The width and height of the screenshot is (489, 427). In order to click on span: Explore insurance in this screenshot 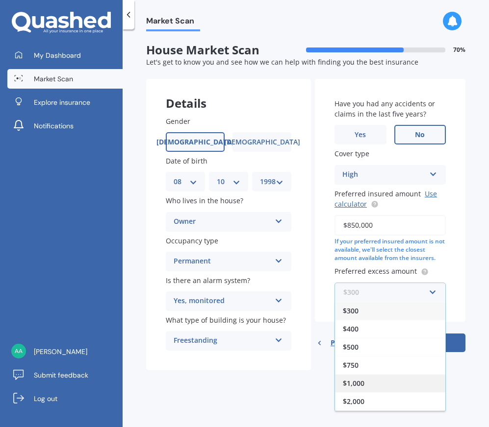, I will do `click(62, 102)`.